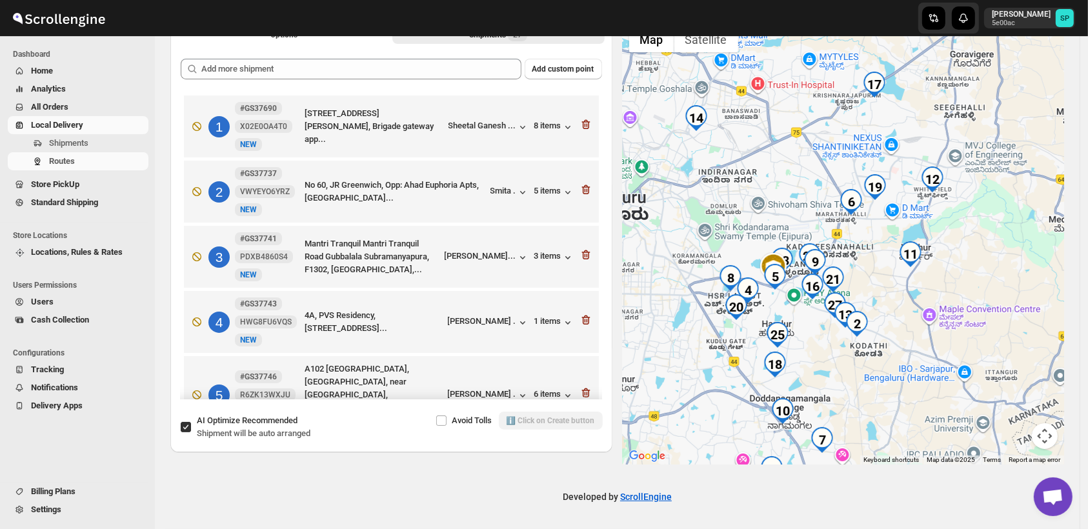 Image resolution: width=1088 pixels, height=529 pixels. I want to click on div: 3 items, so click(555, 258).